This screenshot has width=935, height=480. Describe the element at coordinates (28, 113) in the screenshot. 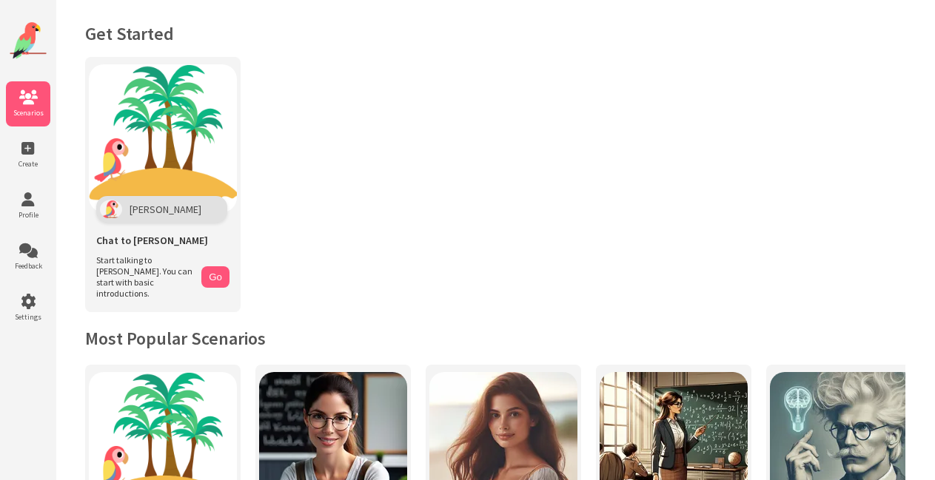

I see `span: Scenarios` at that location.